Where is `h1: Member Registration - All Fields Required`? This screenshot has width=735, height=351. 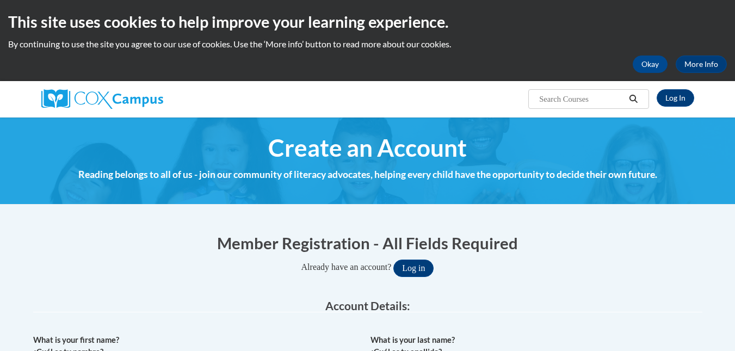
h1: Member Registration - All Fields Required is located at coordinates (368, 243).